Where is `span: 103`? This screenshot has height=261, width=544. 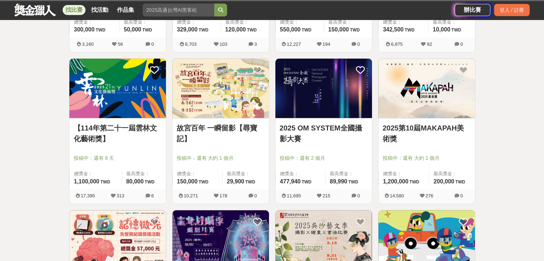 span: 103 is located at coordinates (223, 44).